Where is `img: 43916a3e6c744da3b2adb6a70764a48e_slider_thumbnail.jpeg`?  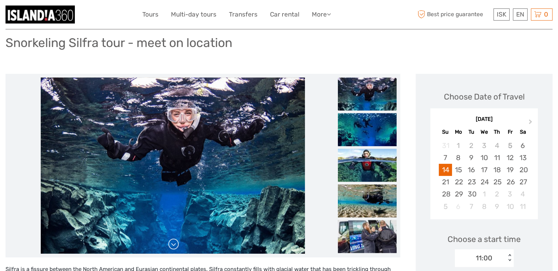
img: 43916a3e6c744da3b2adb6a70764a48e_slider_thumbnail.jpeg is located at coordinates (368, 165).